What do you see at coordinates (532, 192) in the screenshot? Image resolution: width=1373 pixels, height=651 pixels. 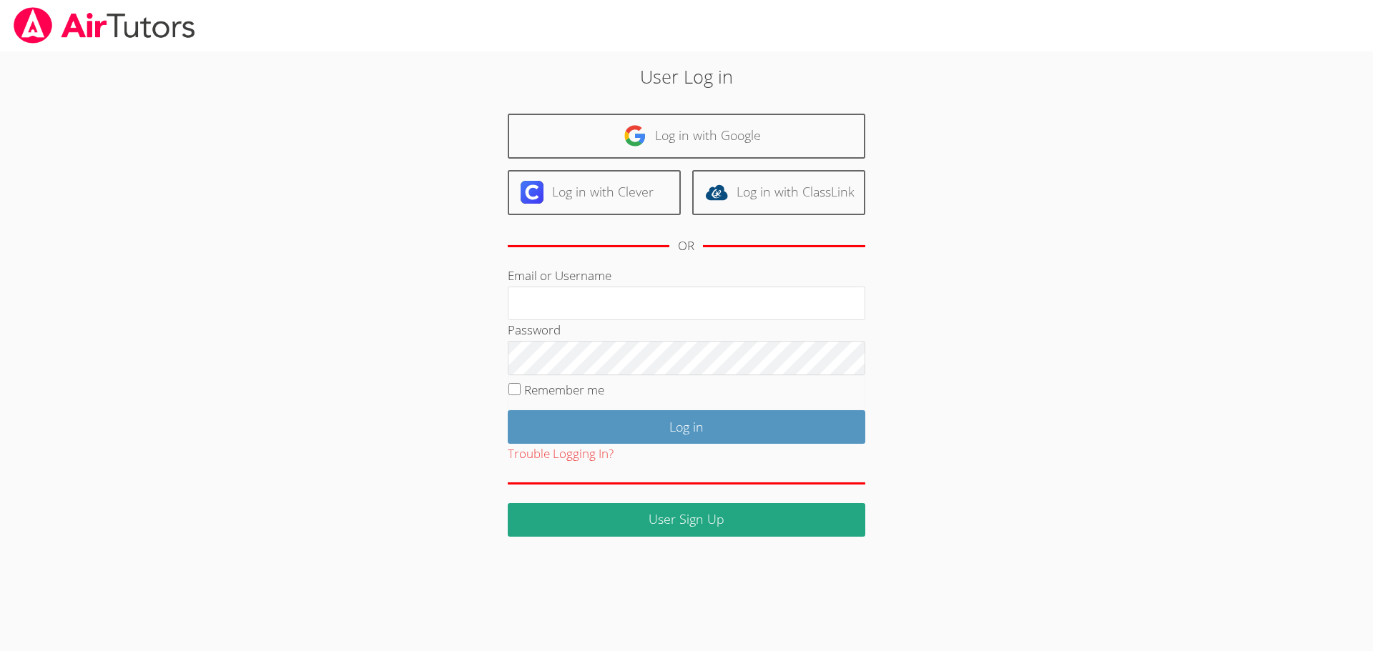 I see `img: clever-logo-6eab21bc6e7a338710f1a6ff85c0baf02591cd810cc4098c63d3a4b26e2feb20.svg` at bounding box center [532, 192].